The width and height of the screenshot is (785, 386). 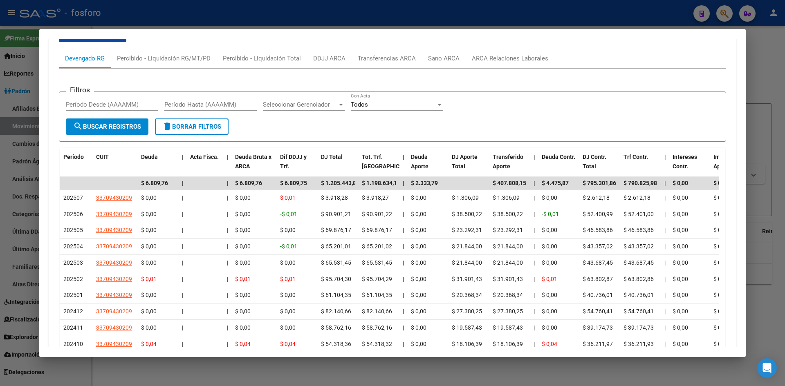 I want to click on span: $ 39.174,73, so click(x=639, y=328).